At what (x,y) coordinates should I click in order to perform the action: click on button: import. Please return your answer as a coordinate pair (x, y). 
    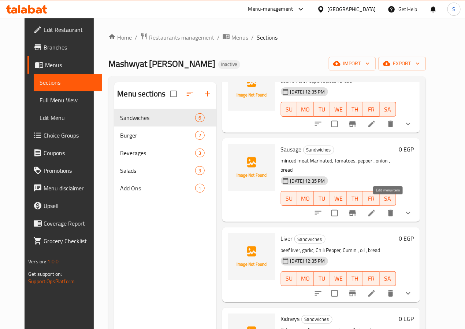
    Looking at the image, I should click on (353, 63).